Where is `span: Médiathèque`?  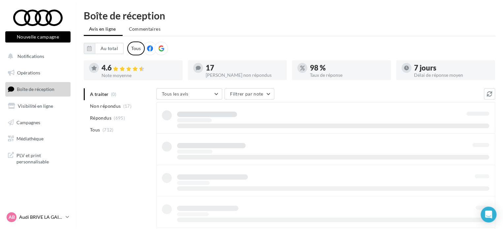
span: Médiathèque is located at coordinates (30, 139).